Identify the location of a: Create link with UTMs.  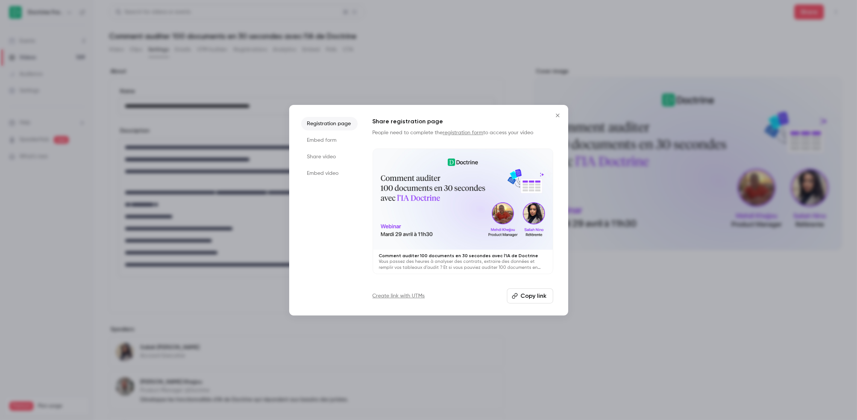
(399, 296).